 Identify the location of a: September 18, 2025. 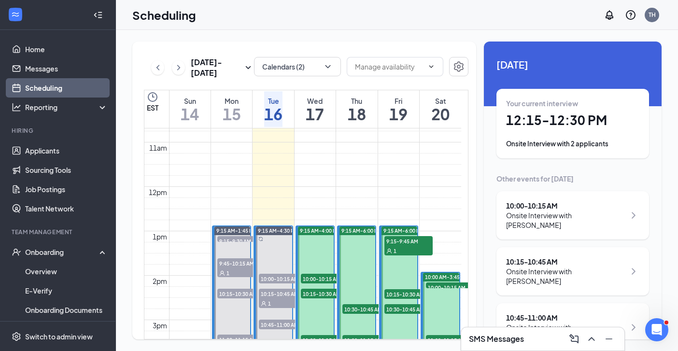
(357, 109).